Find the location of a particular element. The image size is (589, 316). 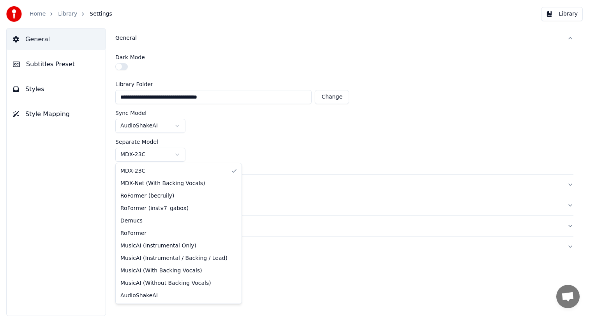

span: MusicAI (Instrumental Only) is located at coordinates (158, 246).